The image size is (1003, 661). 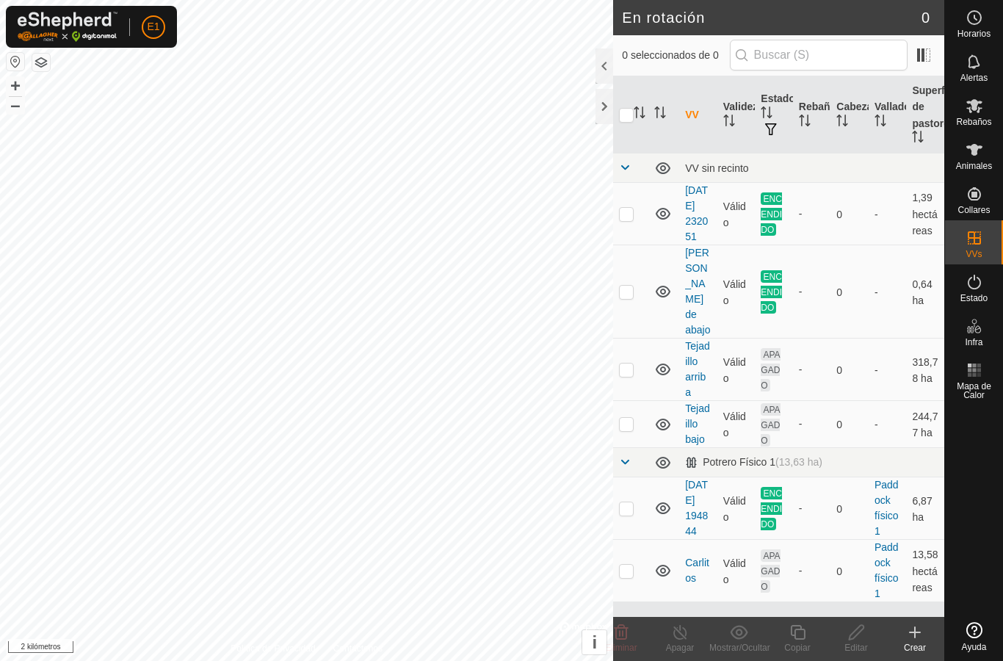 What do you see at coordinates (272, 648) in the screenshot?
I see `font: Política de Privacidad` at bounding box center [272, 648].